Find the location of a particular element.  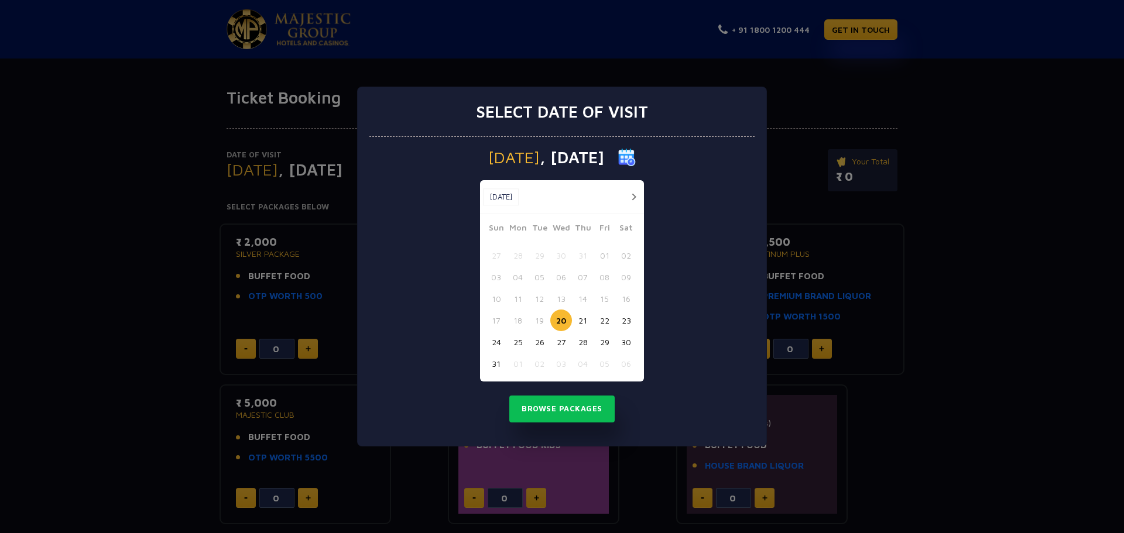

button: 12 is located at coordinates (539, 299).